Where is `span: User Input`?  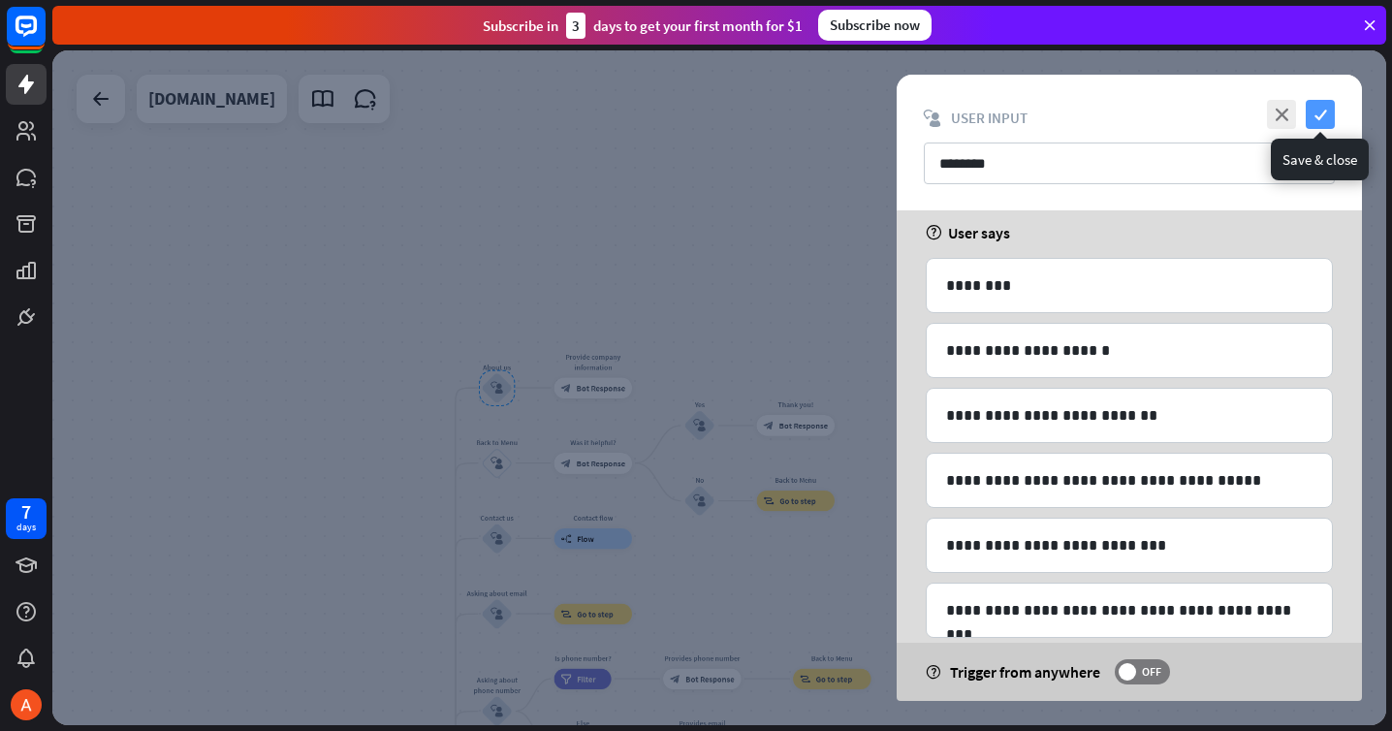
span: User Input is located at coordinates (989, 117).